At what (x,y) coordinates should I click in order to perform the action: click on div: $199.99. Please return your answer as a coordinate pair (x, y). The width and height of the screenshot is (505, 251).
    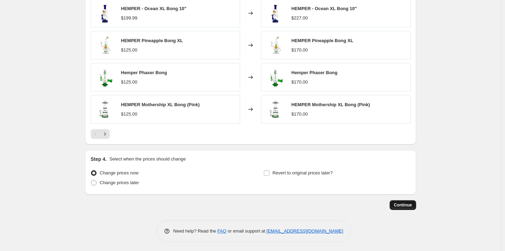
    Looking at the image, I should click on (129, 18).